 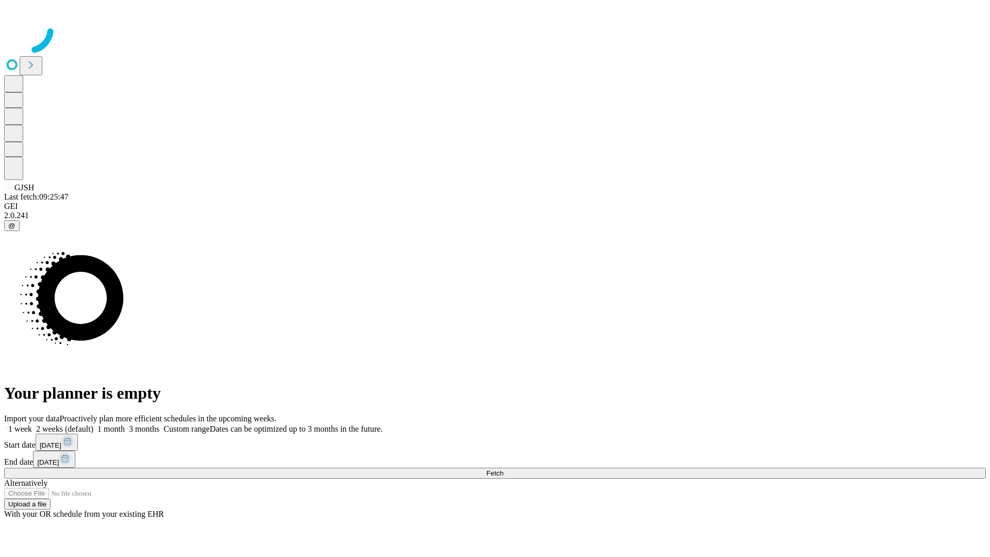 What do you see at coordinates (296, 428) in the screenshot?
I see `span: Dates can be optimized up to 3 months in the future.` at bounding box center [296, 428].